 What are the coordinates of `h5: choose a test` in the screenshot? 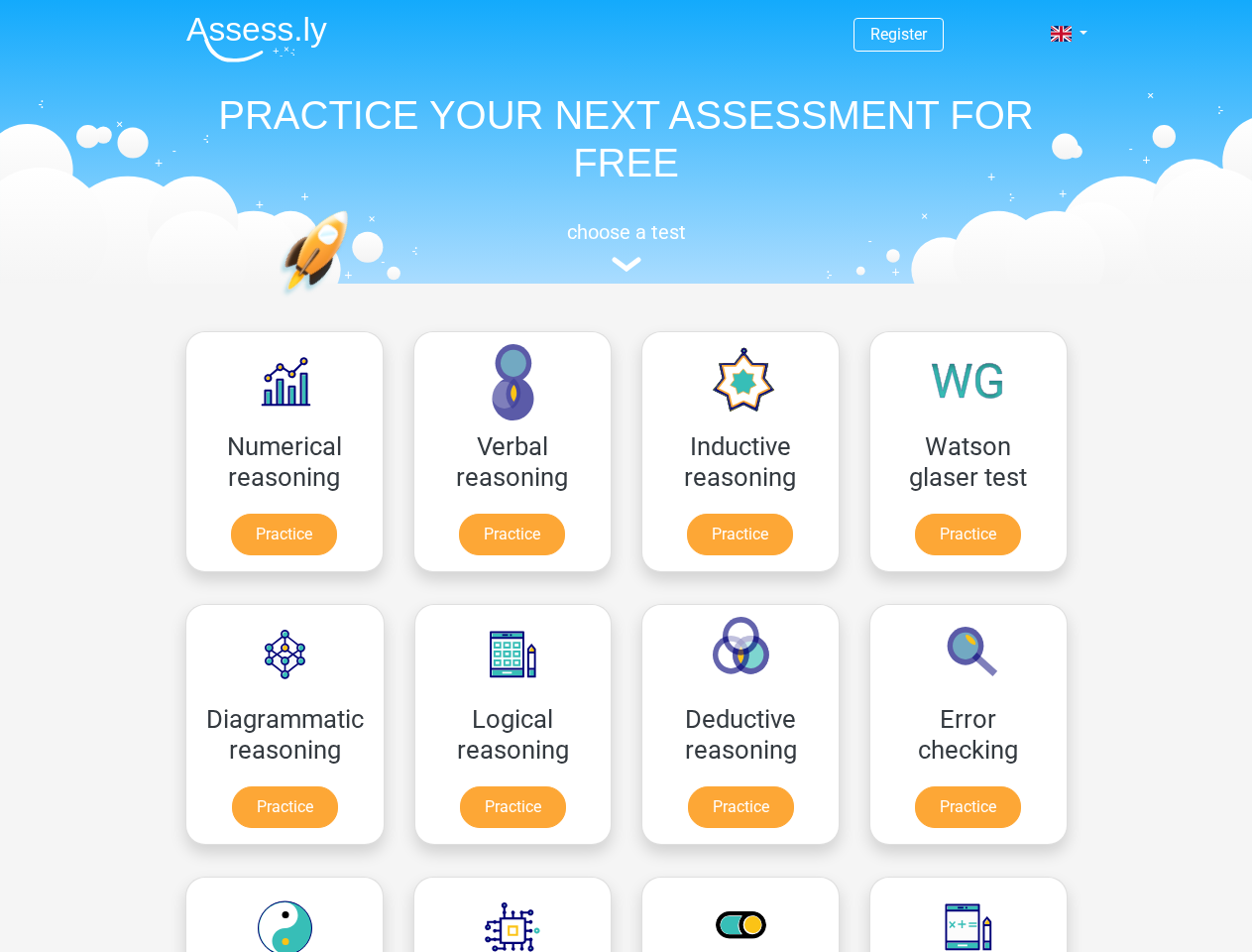 It's located at (626, 232).